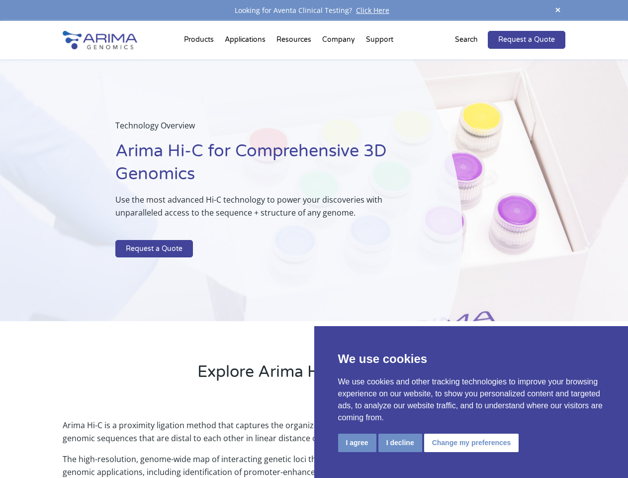 Image resolution: width=628 pixels, height=478 pixels. I want to click on button: Change my preferences, so click(472, 442).